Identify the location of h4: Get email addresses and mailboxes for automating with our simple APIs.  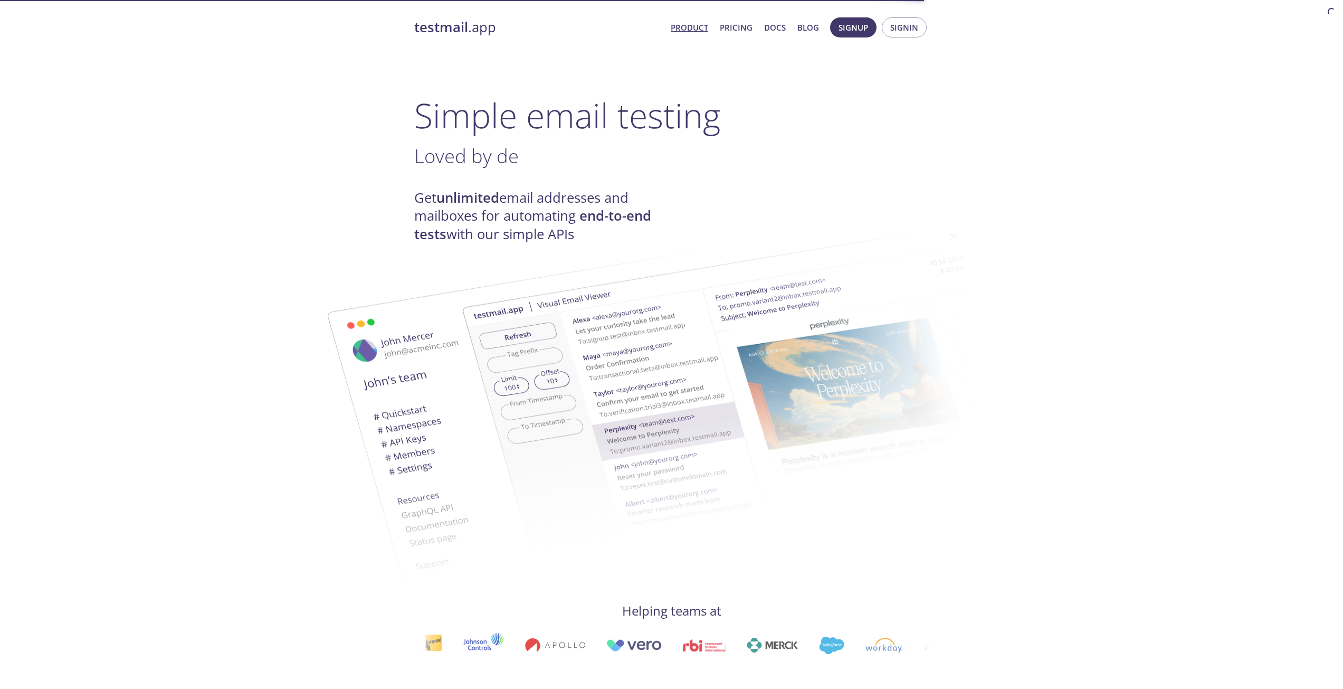
(543, 216).